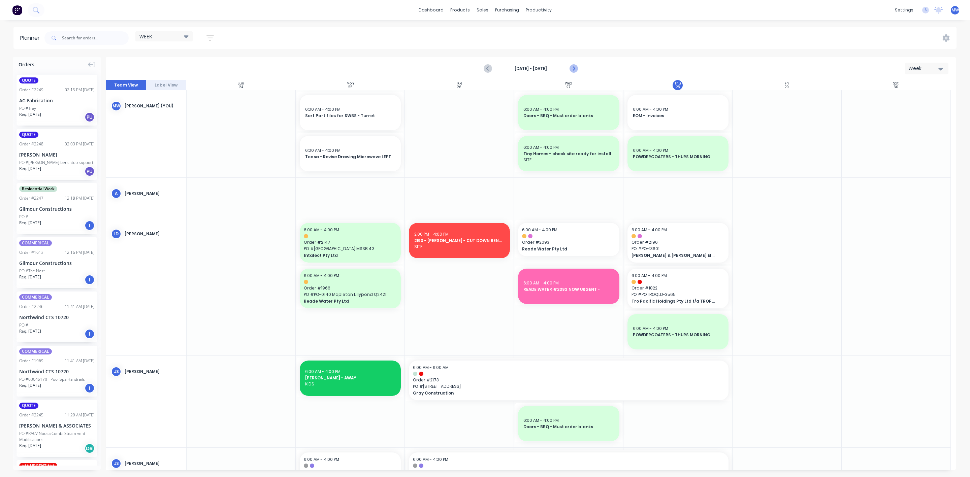 The width and height of the screenshot is (970, 477). What do you see at coordinates (57, 437) in the screenshot?
I see `div: PO #RACV Noosa Combi Steam vent Modifications` at bounding box center [57, 437].